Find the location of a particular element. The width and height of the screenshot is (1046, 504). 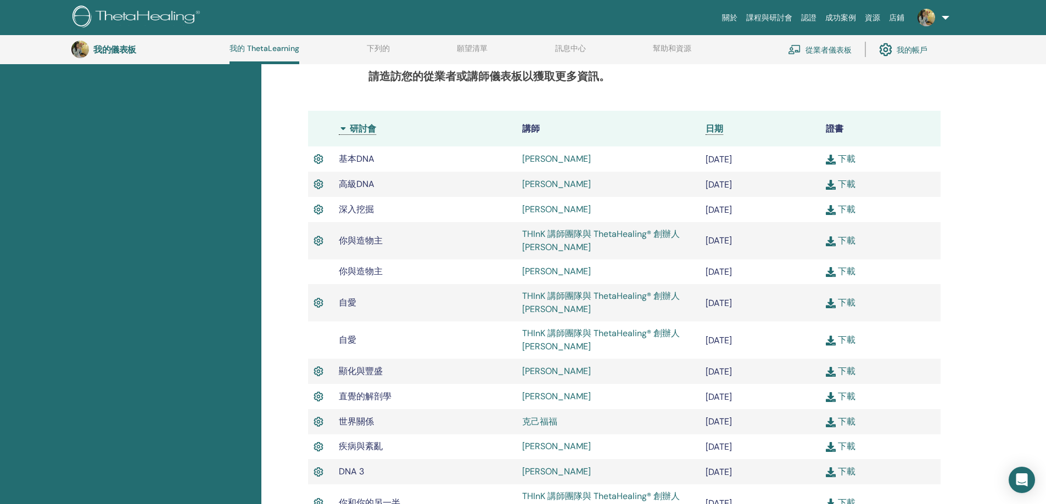

font: 講師 is located at coordinates (531, 128).